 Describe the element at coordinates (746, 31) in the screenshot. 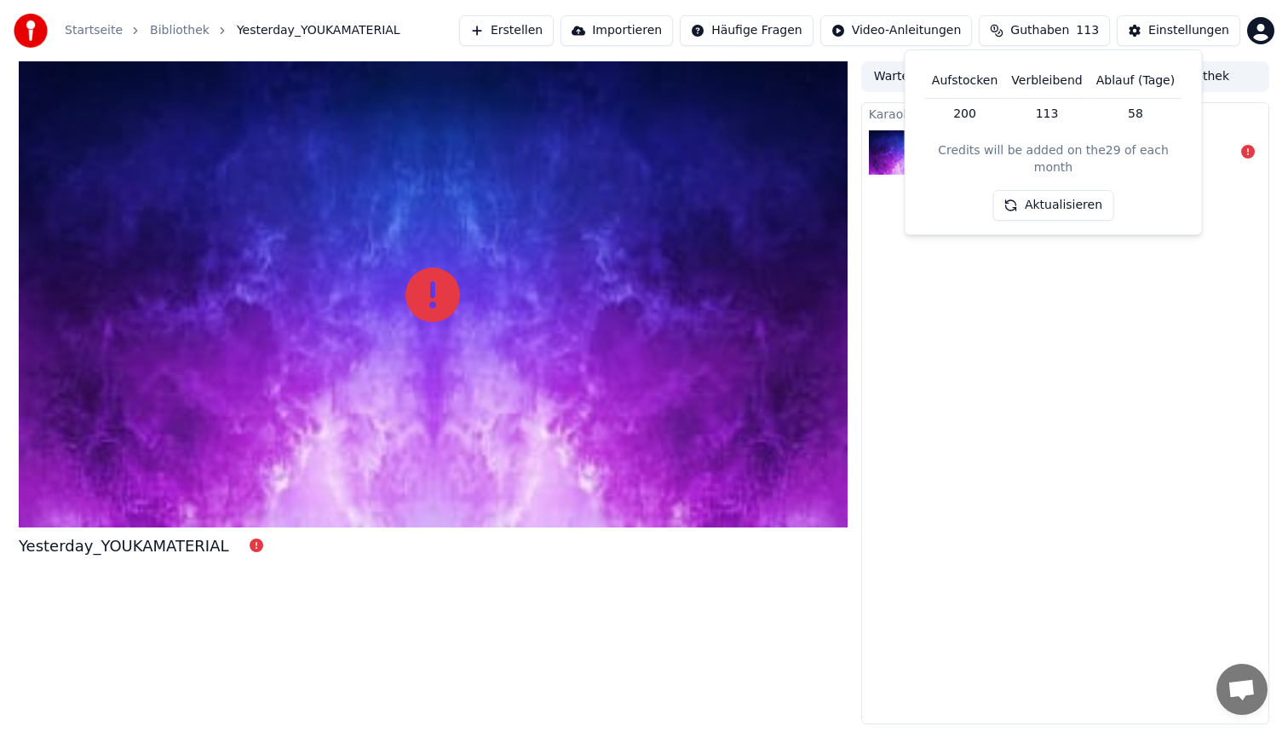

I see `button: Häufige Fragen` at that location.